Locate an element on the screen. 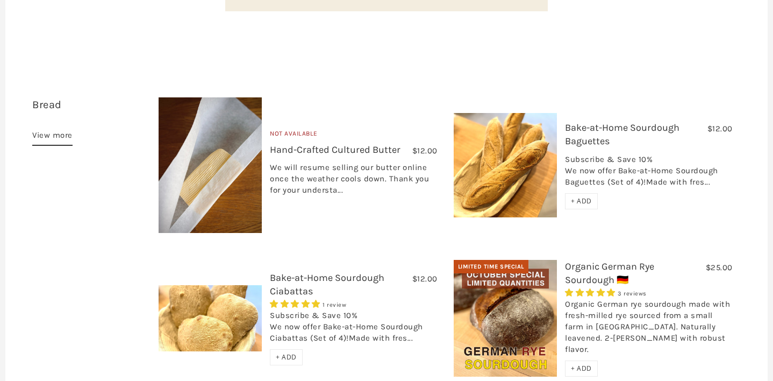 The height and width of the screenshot is (381, 773). a: Bread is located at coordinates (47, 104).